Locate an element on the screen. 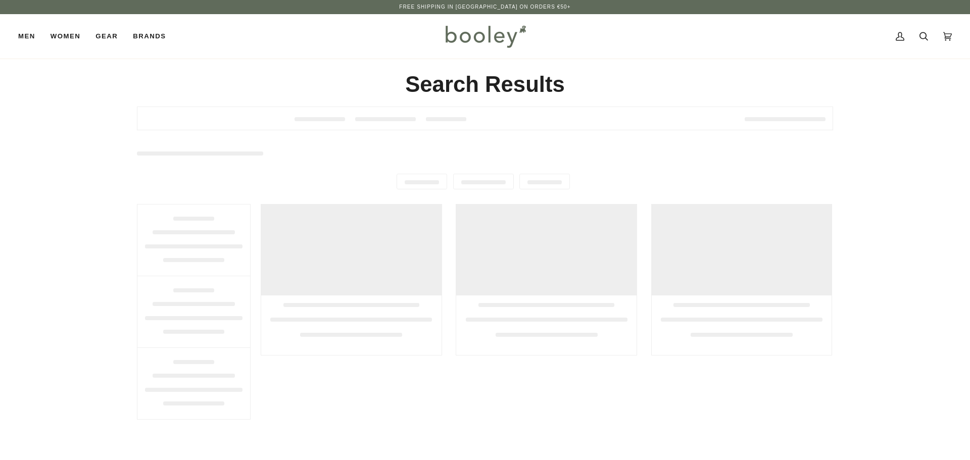 Image resolution: width=970 pixels, height=460 pixels. a: Brands is located at coordinates (149, 36).